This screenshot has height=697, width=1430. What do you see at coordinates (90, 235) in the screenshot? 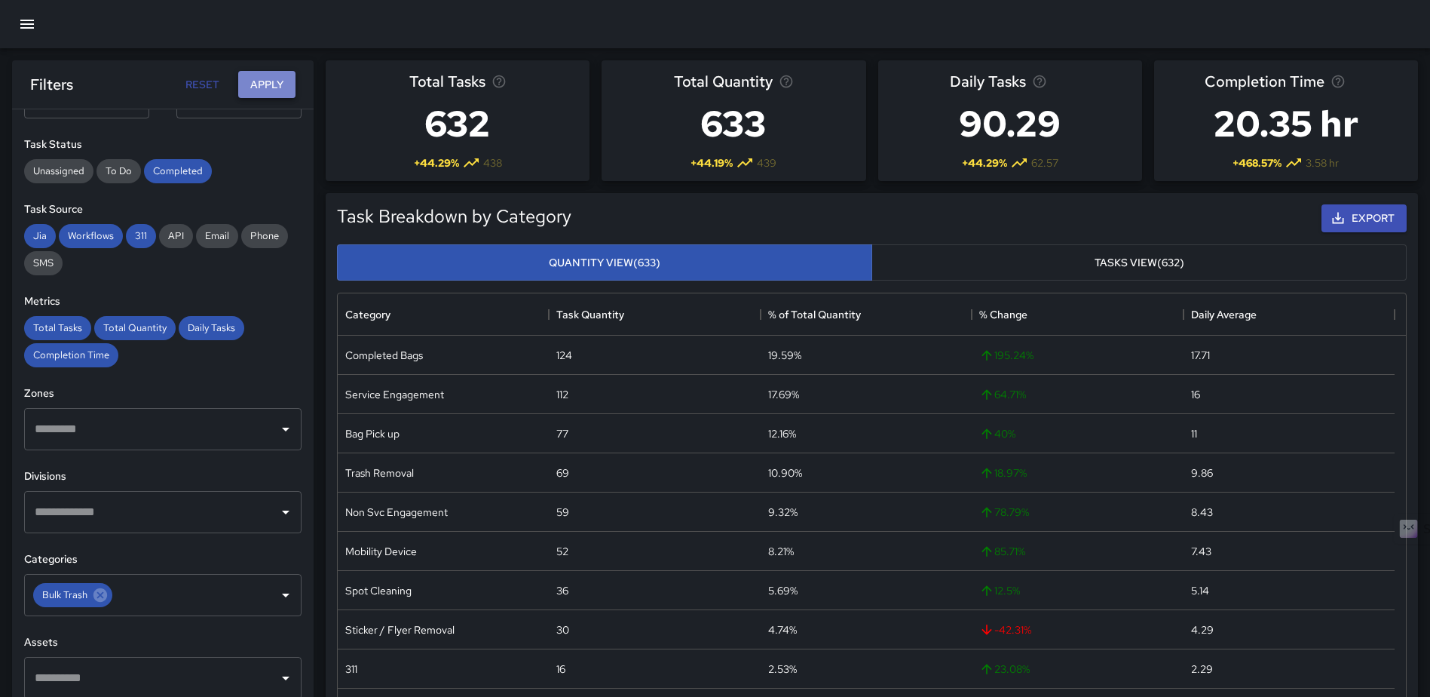
I see `span: Workflows` at bounding box center [90, 235].